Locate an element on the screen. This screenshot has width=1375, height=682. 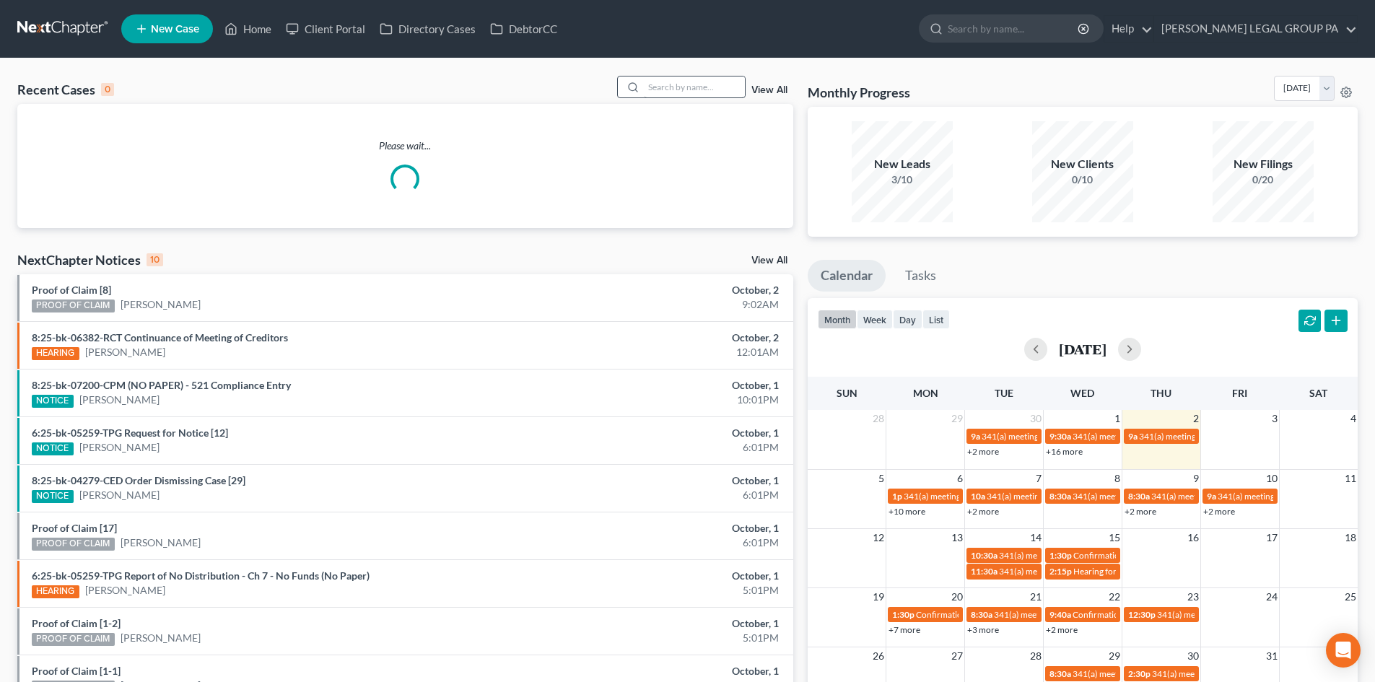
span: Thu is located at coordinates (1160, 393).